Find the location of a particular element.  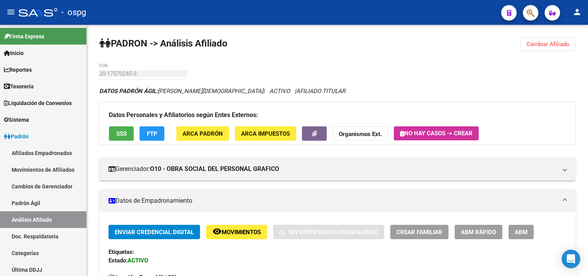

span: ABM is located at coordinates (521, 232).